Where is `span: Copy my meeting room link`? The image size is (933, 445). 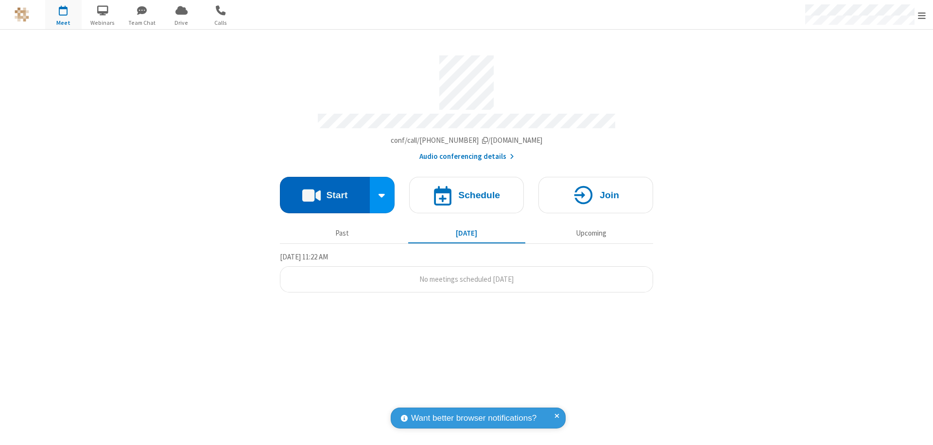 span: Copy my meeting room link is located at coordinates (467, 140).